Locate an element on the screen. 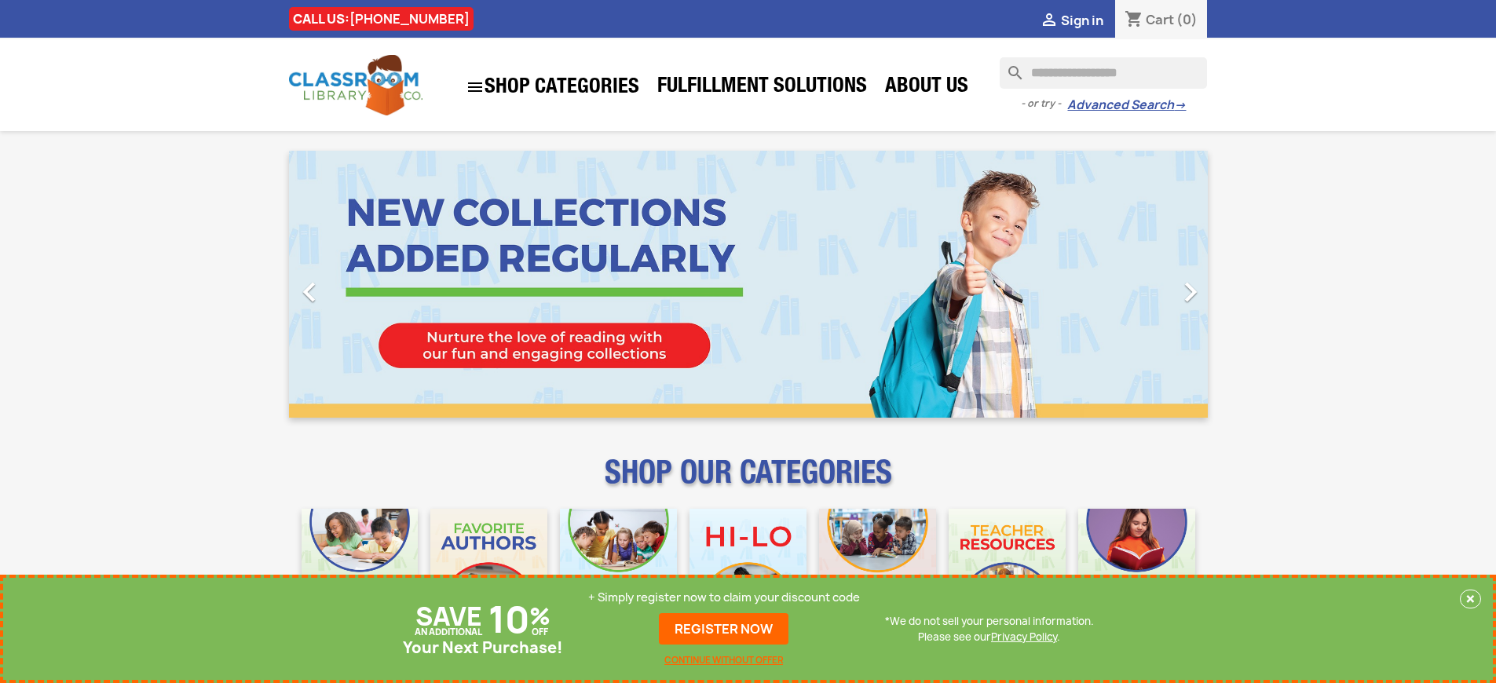 This screenshot has height=683, width=1496. a: SHOP CATEGORIES is located at coordinates (552, 87).